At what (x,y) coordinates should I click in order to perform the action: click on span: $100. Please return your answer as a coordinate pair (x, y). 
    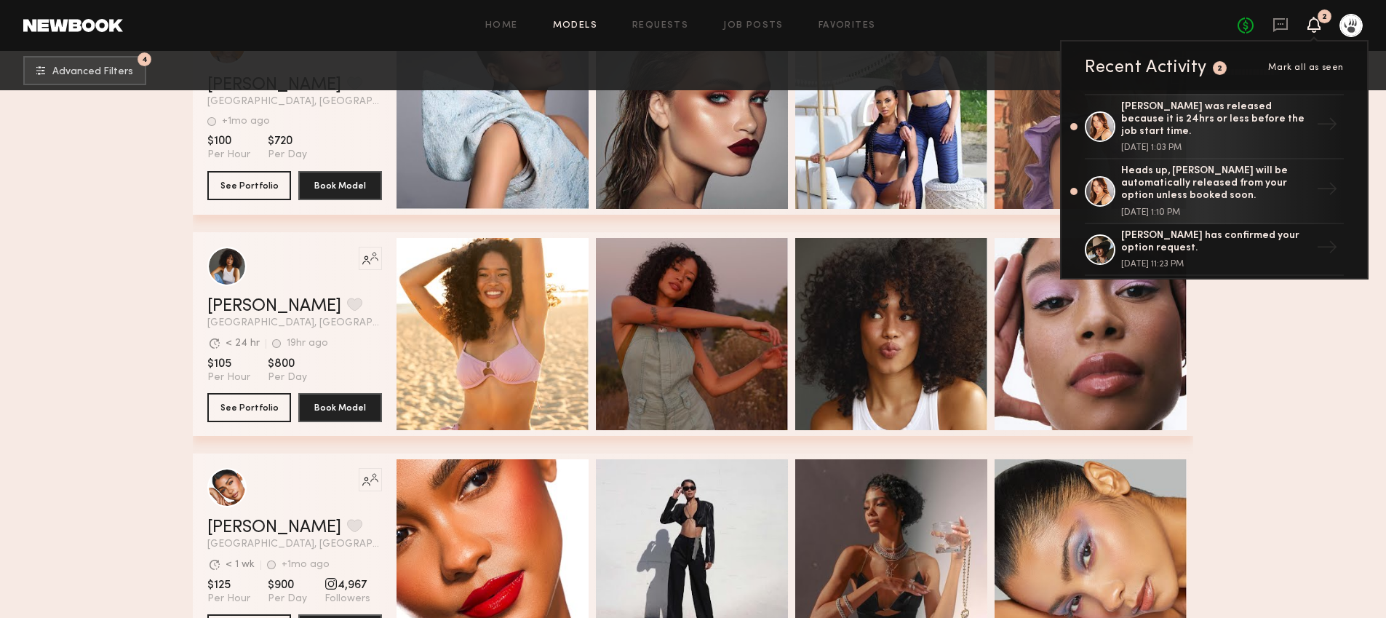
    Looking at the image, I should click on (228, 141).